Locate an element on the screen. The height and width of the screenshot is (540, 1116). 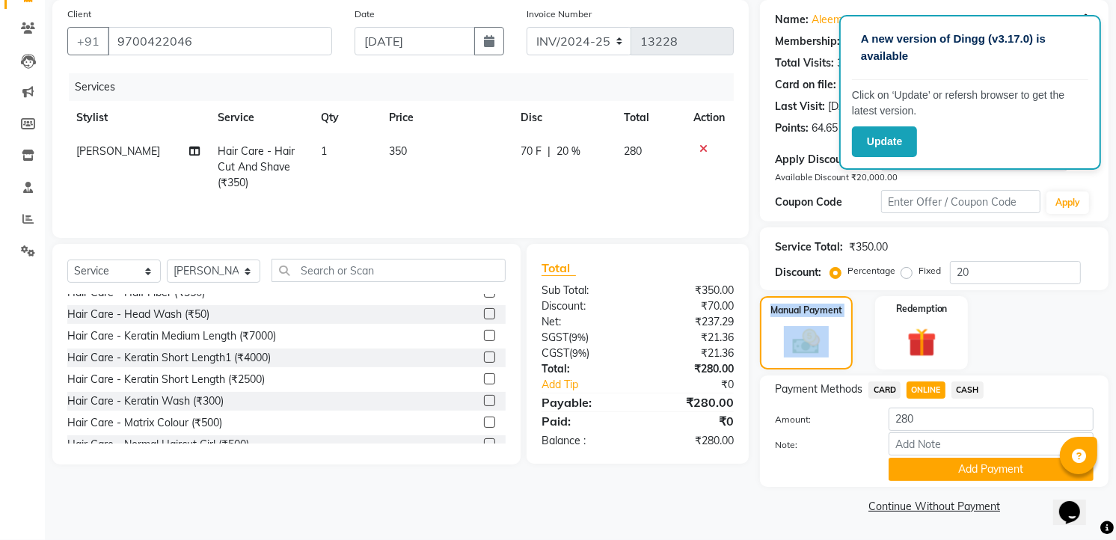
button: Update is located at coordinates (884, 141).